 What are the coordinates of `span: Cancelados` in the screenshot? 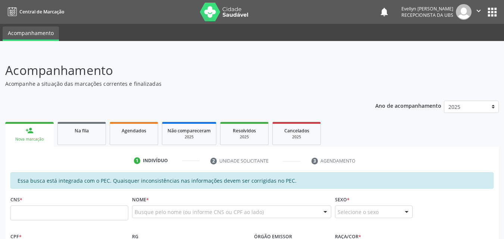 It's located at (297, 131).